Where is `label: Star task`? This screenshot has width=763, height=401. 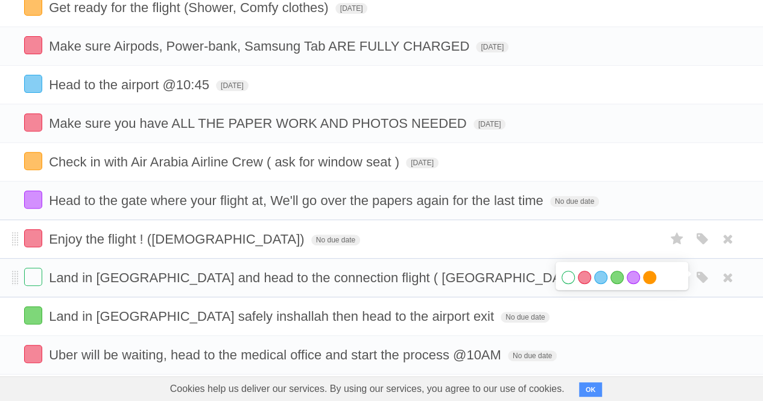
label: Star task is located at coordinates (676, 239).